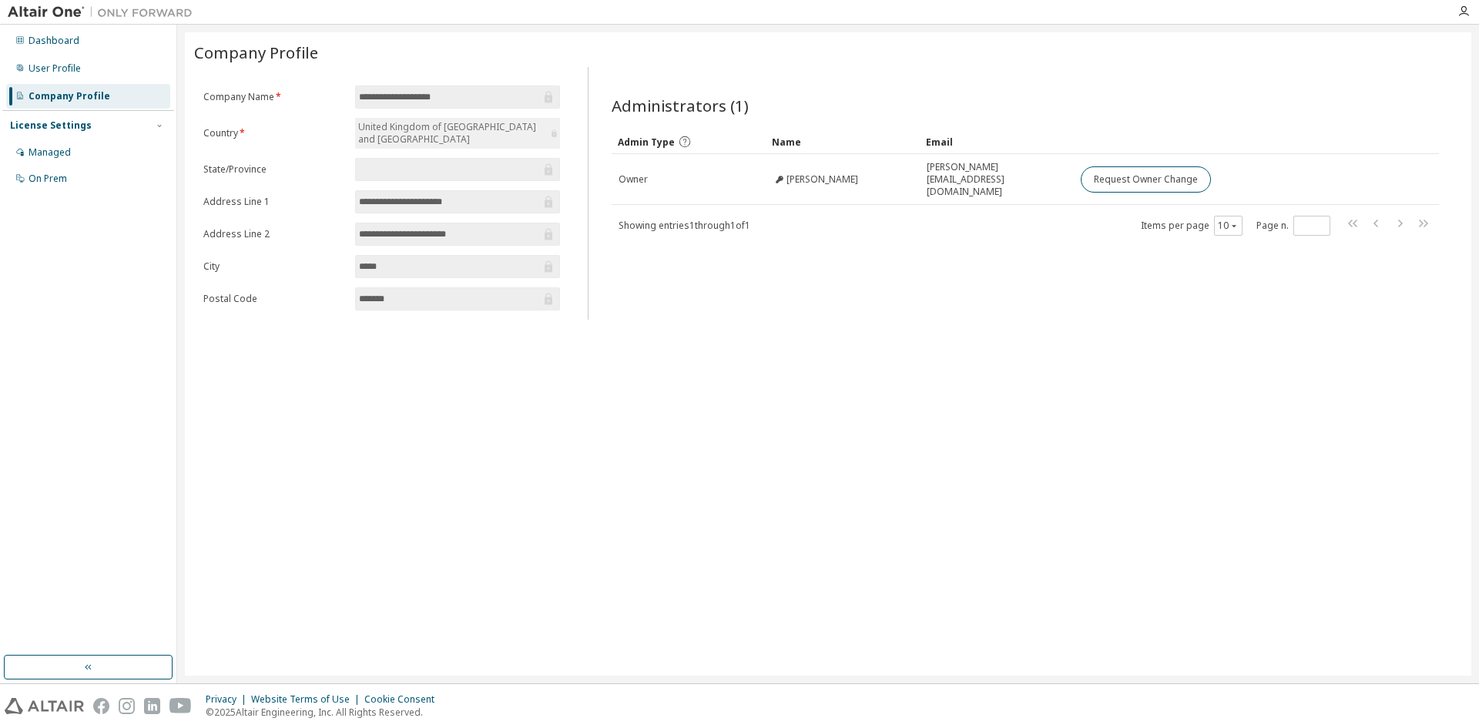  What do you see at coordinates (274, 169) in the screenshot?
I see `label: State/Province` at bounding box center [274, 169].